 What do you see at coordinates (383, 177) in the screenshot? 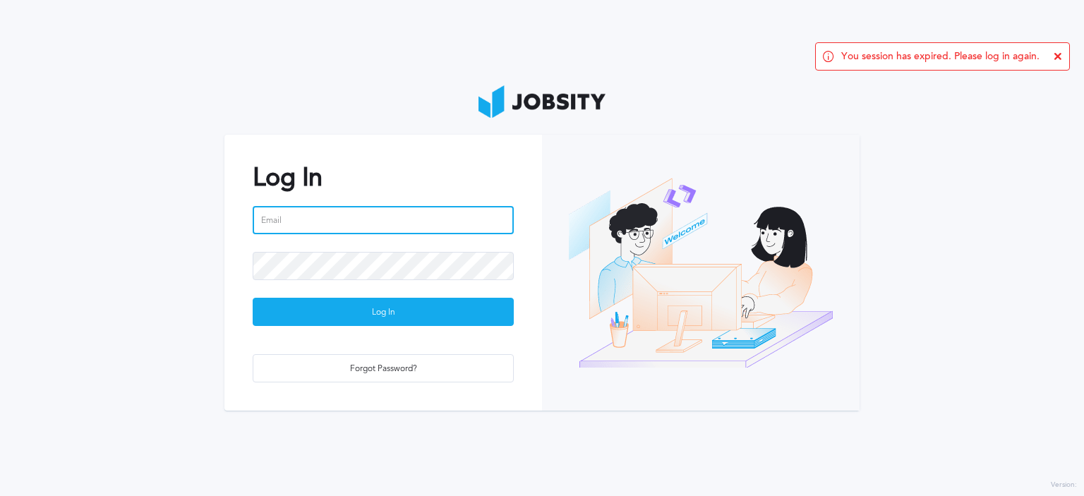
I see `h2: Log In` at bounding box center [383, 177].